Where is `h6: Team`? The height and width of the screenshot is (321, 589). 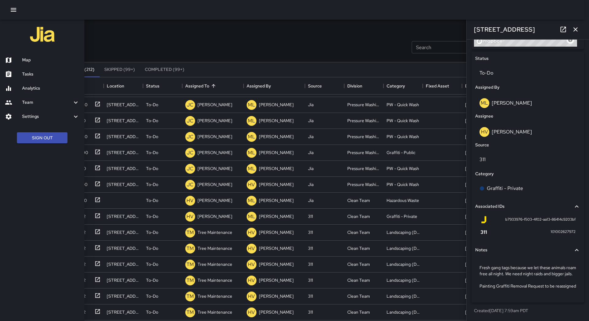 h6: Team is located at coordinates (47, 102).